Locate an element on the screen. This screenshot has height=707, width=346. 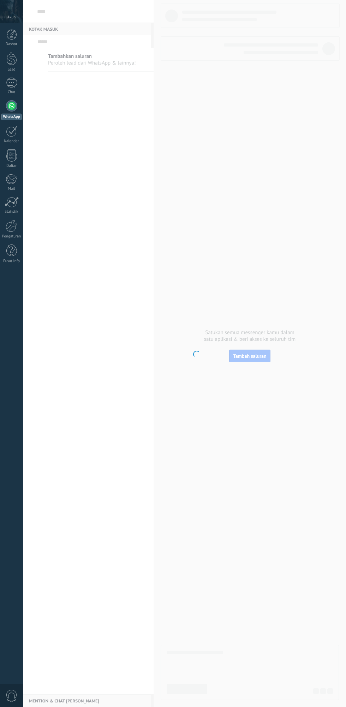
span: Akun is located at coordinates (12, 17).